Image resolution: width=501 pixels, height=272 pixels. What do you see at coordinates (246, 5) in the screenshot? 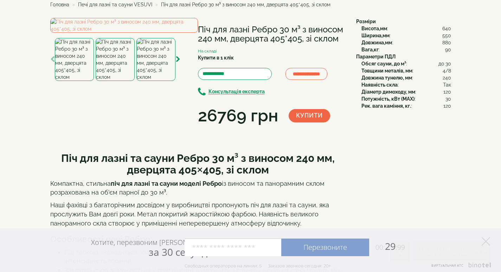
I see `span: Піч для лазні Ребро 30 м³ з виносом 240 мм, дверцята 405*405, зі склом` at bounding box center [246, 5].